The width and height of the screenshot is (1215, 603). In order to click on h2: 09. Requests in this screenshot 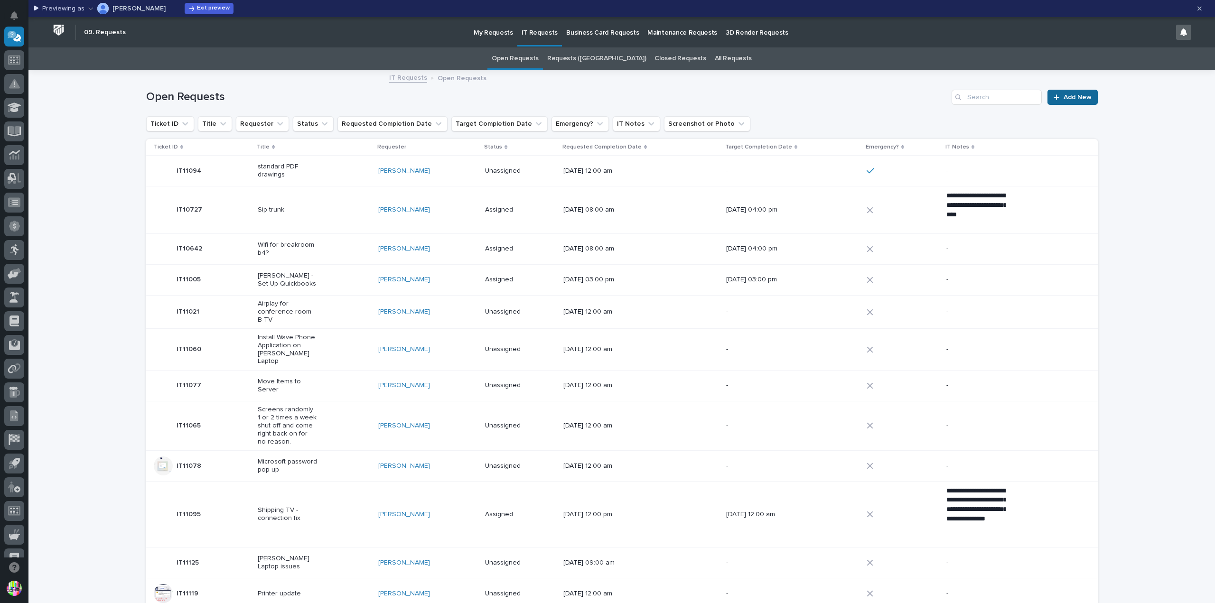, I will do `click(105, 32)`.